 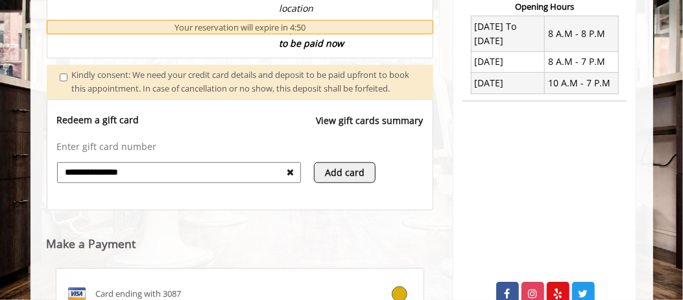 What do you see at coordinates (91, 243) in the screenshot?
I see `label: Make a Payment` at bounding box center [91, 243].